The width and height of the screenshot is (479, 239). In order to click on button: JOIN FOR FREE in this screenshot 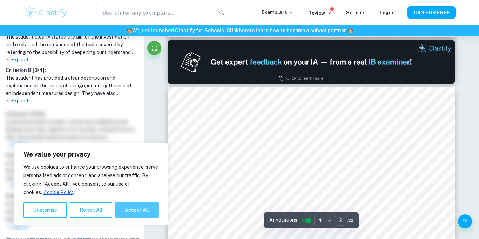, I will do `click(431, 13)`.